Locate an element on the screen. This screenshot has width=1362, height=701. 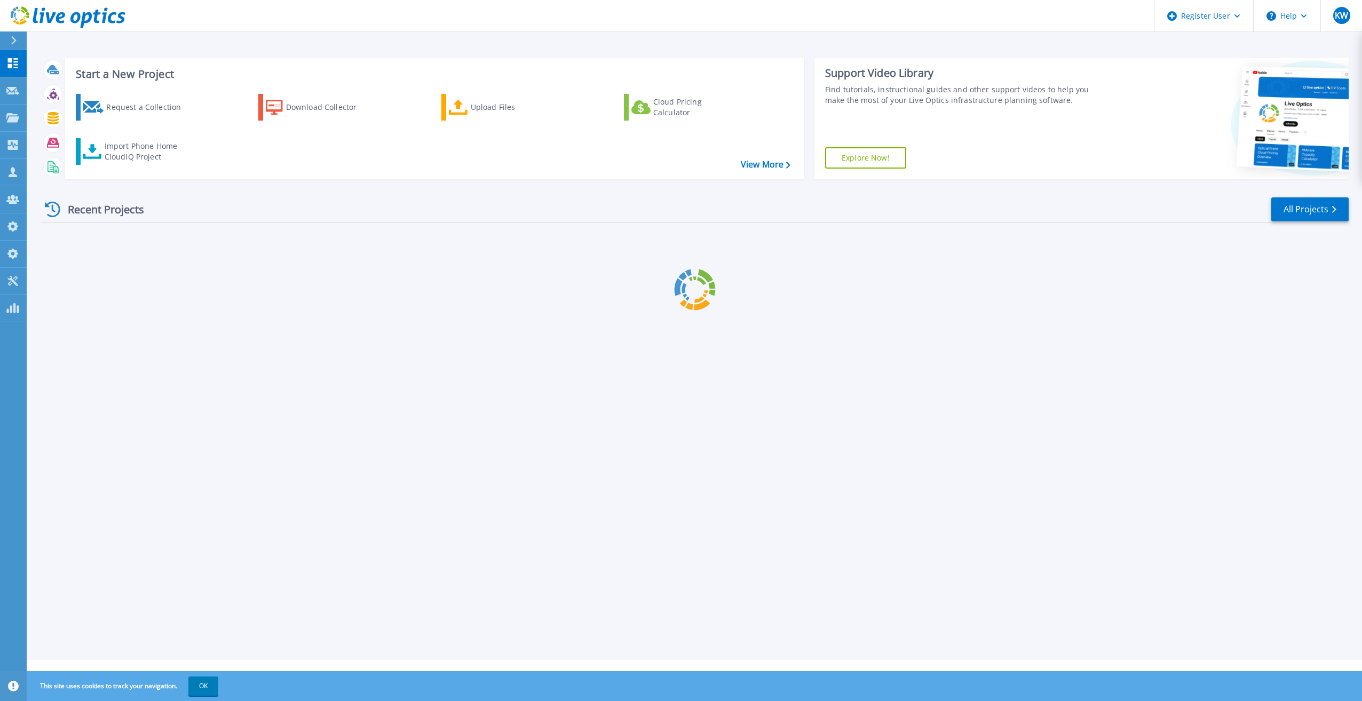
a: Explore Now! is located at coordinates (866, 158).